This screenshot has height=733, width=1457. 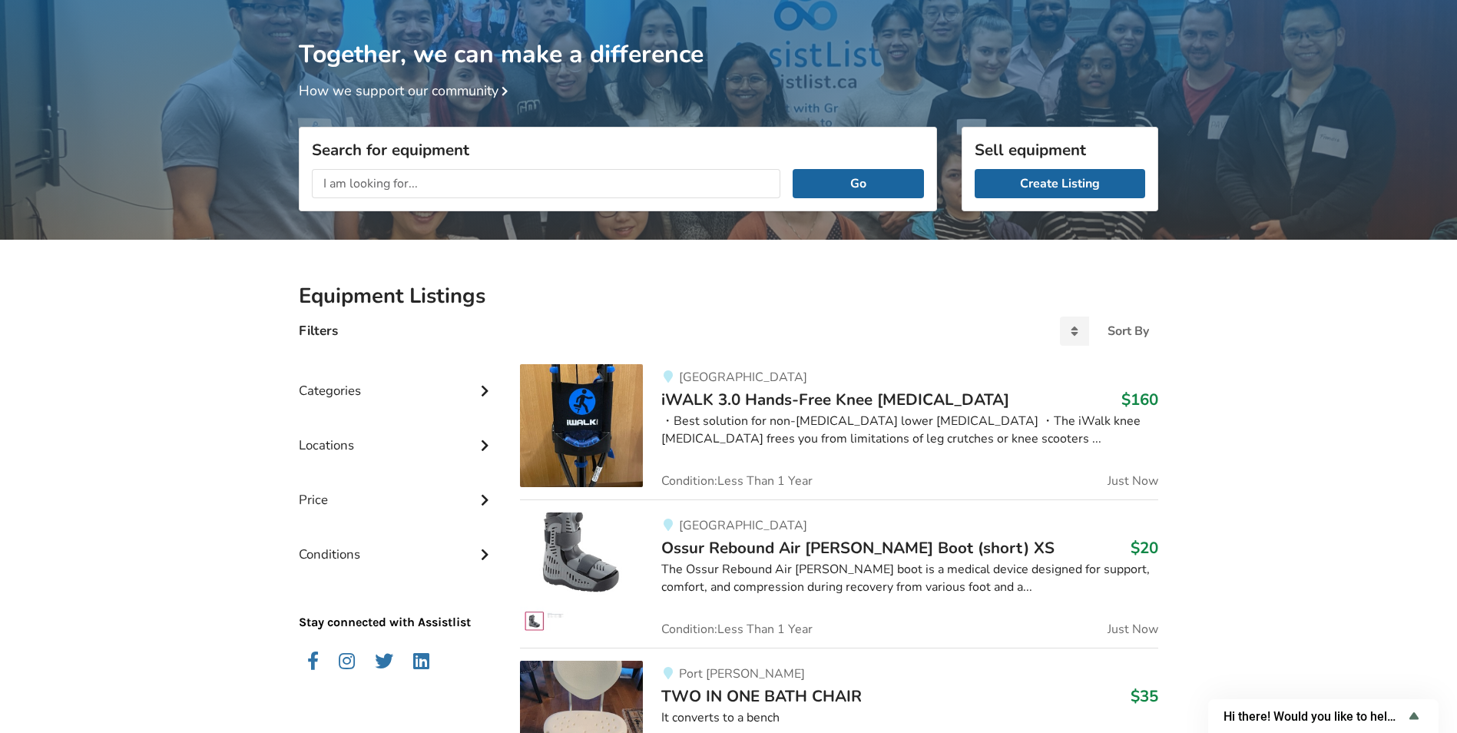 I want to click on p: Stay connected with Assistlist, so click(x=397, y=600).